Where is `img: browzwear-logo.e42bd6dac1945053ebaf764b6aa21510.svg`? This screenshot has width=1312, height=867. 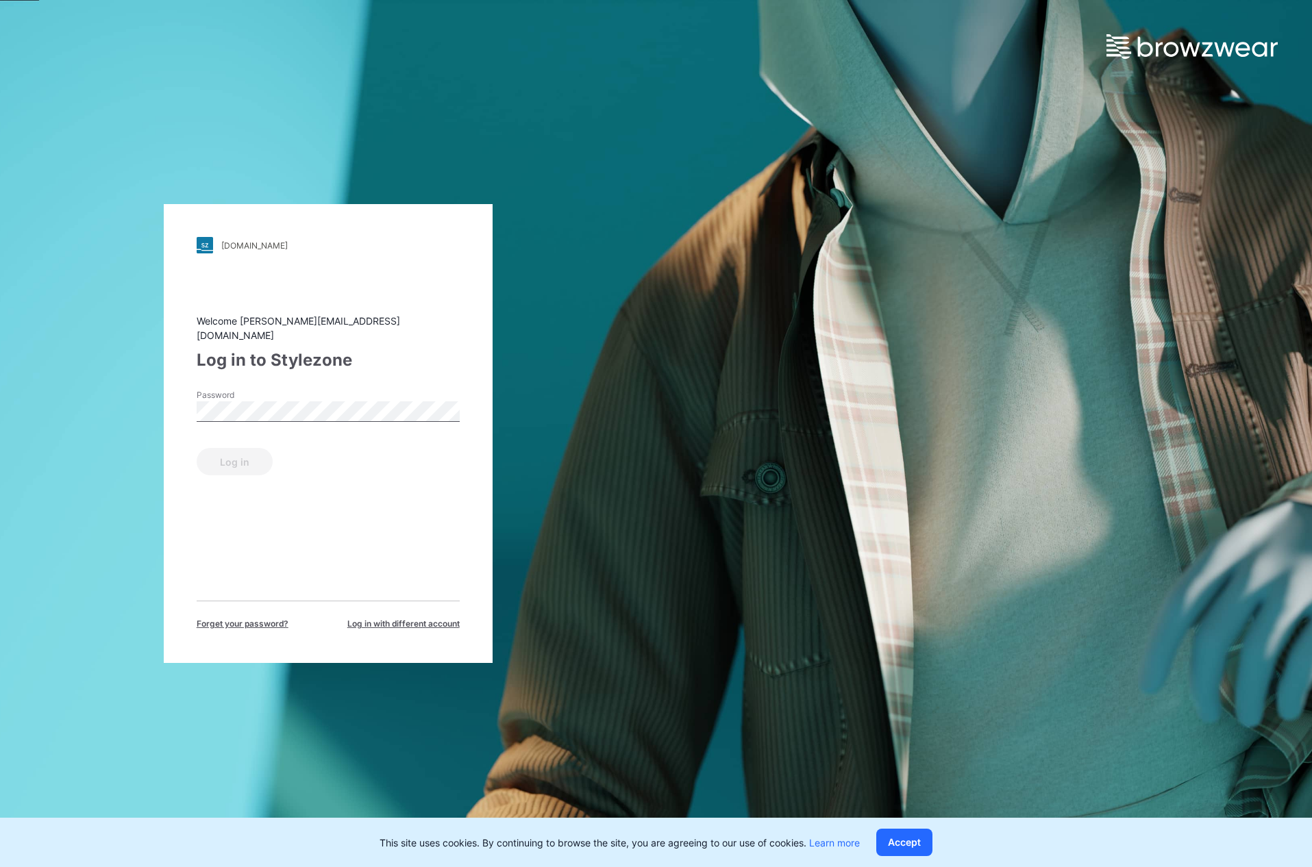
img: browzwear-logo.e42bd6dac1945053ebaf764b6aa21510.svg is located at coordinates (1192, 47).